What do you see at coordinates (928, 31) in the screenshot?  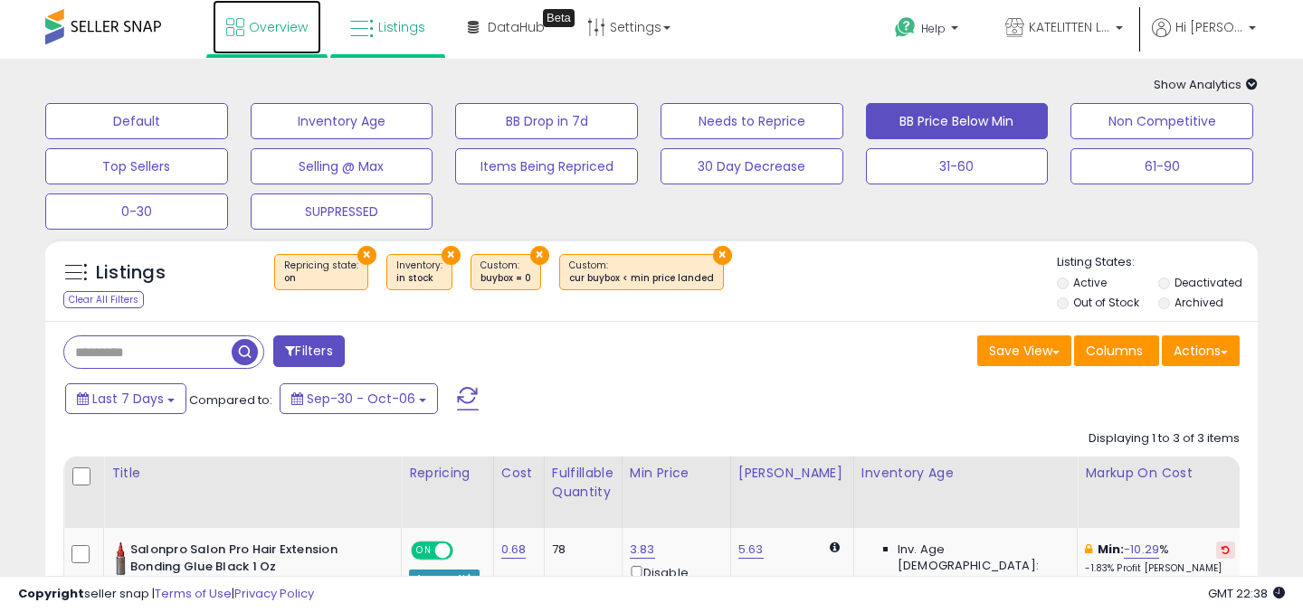 I see `a: Help` at bounding box center [928, 31].